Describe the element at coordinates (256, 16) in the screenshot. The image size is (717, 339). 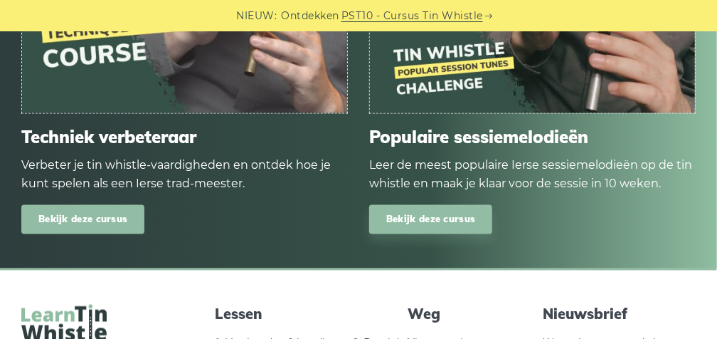
I see `span: NIEUW:` at that location.